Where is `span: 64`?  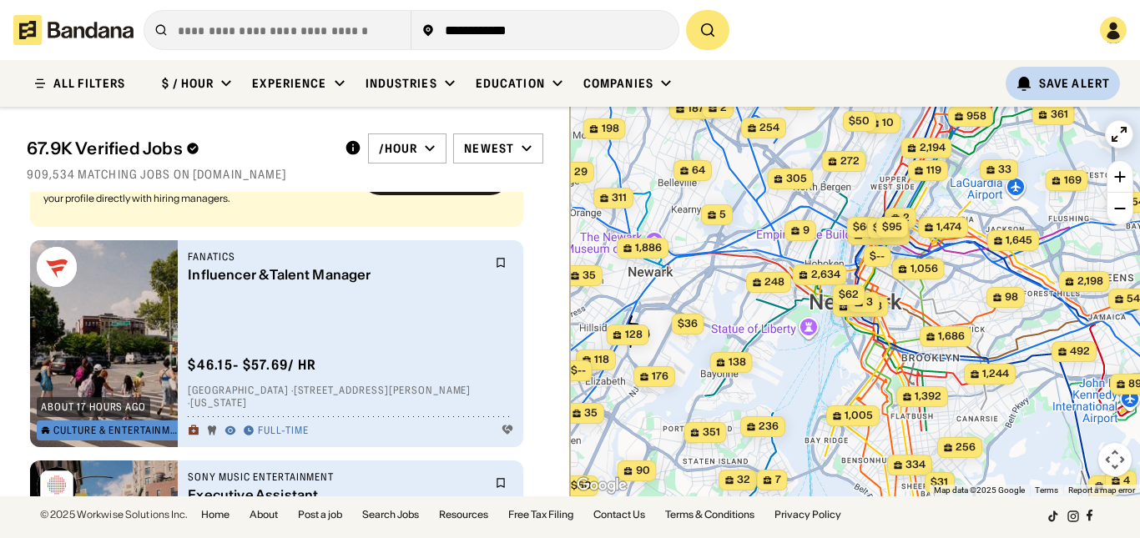
span: 64 is located at coordinates (698, 170).